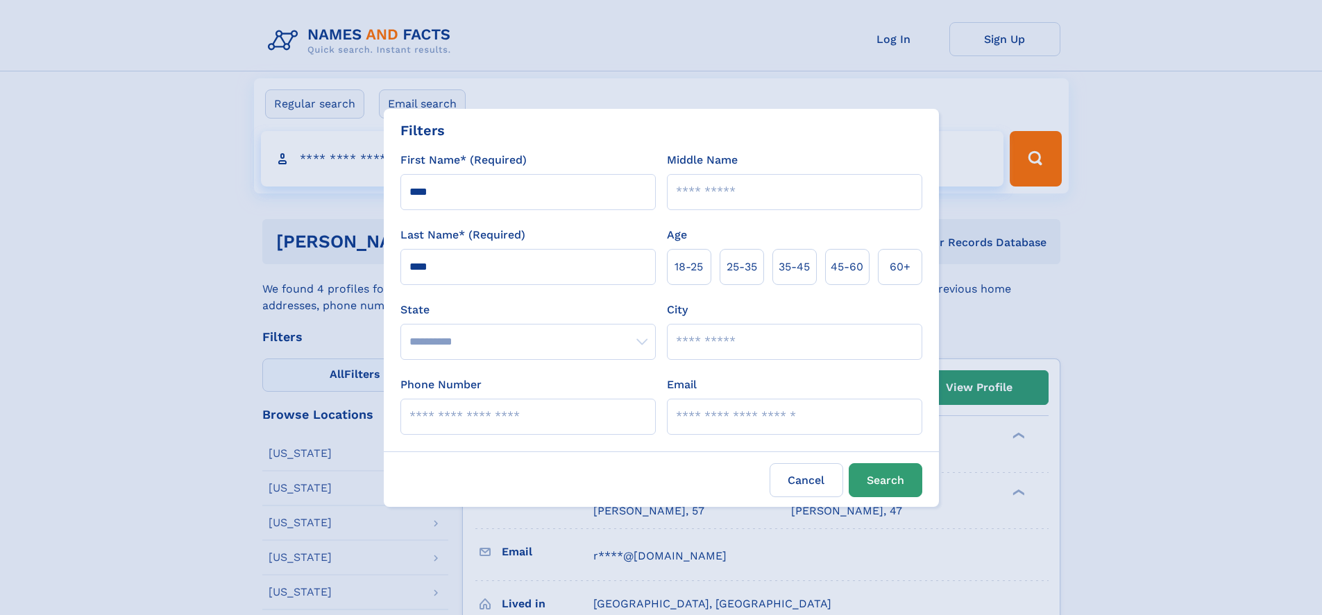 The width and height of the screenshot is (1322, 615). I want to click on label: First Name* (Required), so click(463, 160).